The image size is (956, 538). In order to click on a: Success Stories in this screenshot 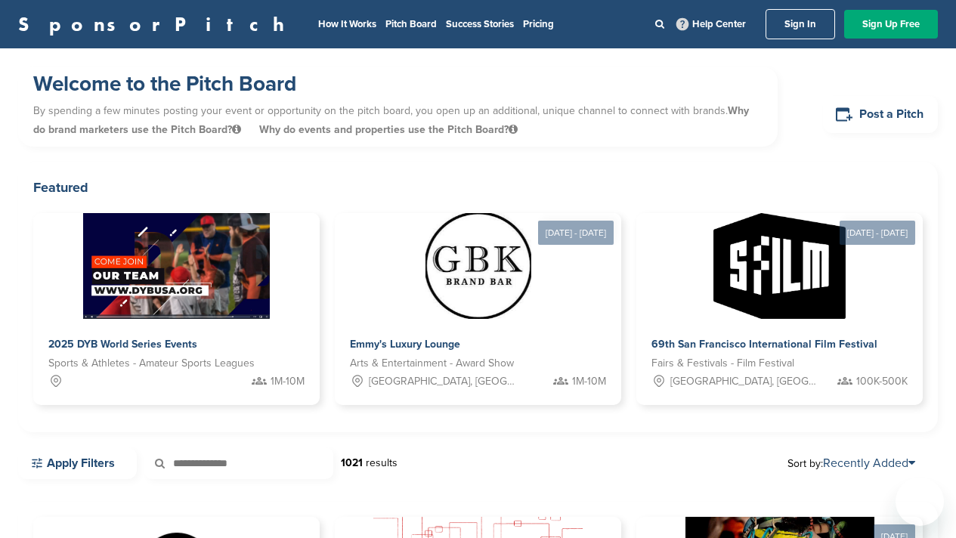, I will do `click(480, 24)`.